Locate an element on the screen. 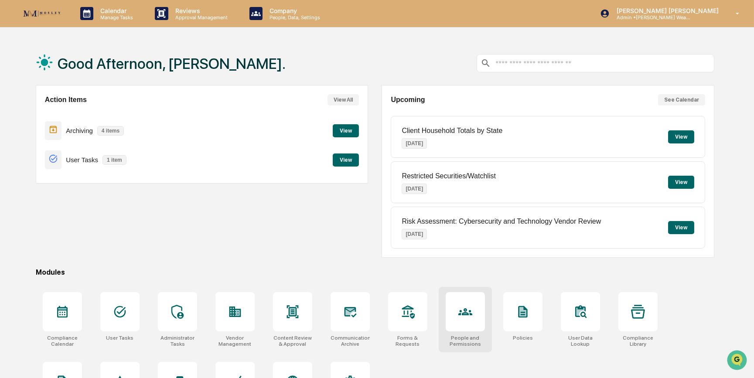 The height and width of the screenshot is (378, 754). p: 1 item is located at coordinates (114, 160).